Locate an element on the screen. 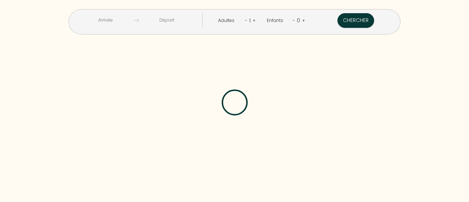 The image size is (469, 202). div: Enfants is located at coordinates (276, 21).